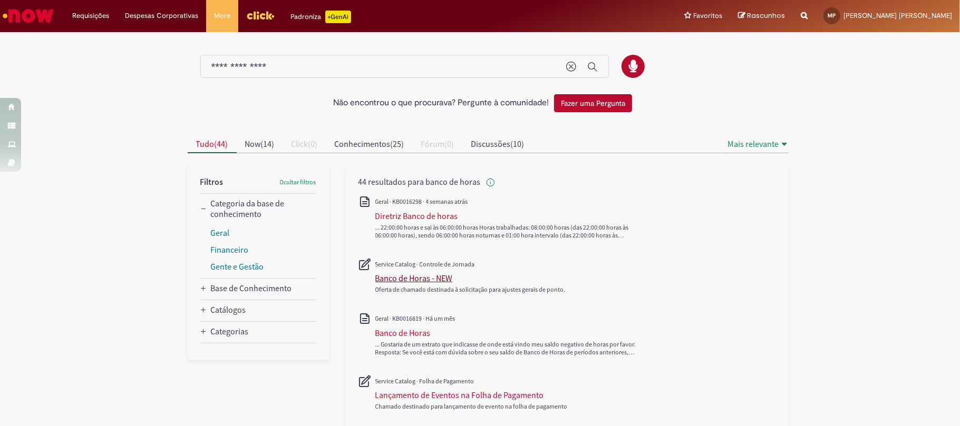 This screenshot has height=426, width=960. Describe the element at coordinates (338, 17) in the screenshot. I see `p: +GenAi` at that location.